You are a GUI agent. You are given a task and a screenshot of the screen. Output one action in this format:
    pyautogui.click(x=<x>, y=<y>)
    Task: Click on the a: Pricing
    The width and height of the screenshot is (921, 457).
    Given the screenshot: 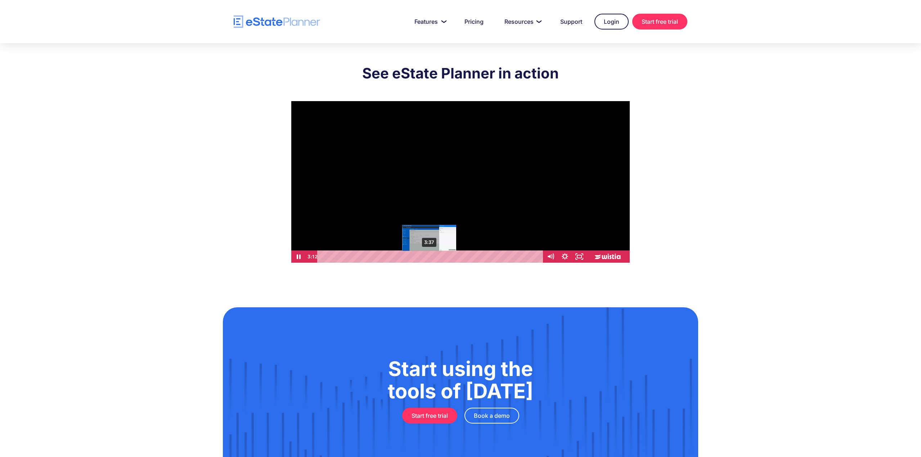 What is the action you would take?
    pyautogui.click(x=474, y=22)
    